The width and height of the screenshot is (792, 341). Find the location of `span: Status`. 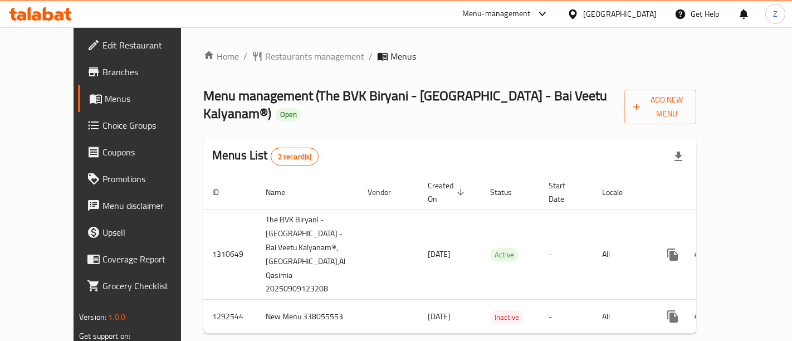

span: Status is located at coordinates (508, 192).